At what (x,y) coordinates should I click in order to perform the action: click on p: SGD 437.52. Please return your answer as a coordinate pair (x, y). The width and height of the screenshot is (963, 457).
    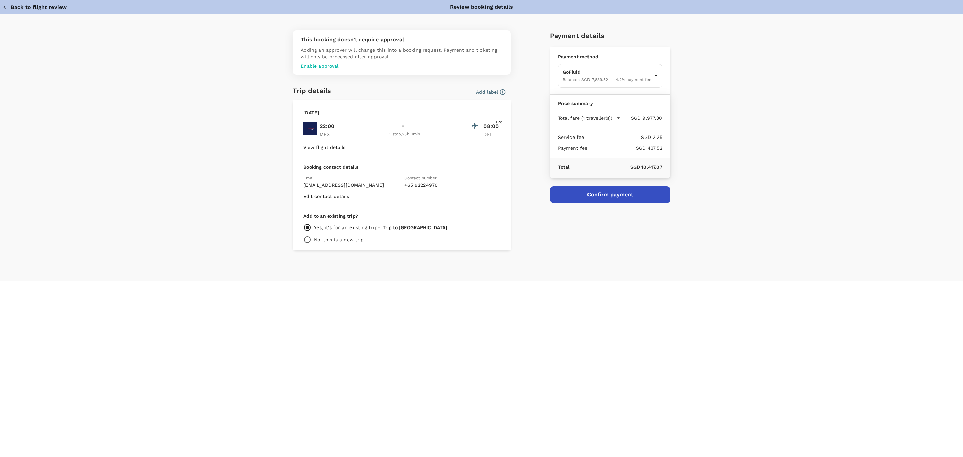
    Looking at the image, I should click on (625, 148).